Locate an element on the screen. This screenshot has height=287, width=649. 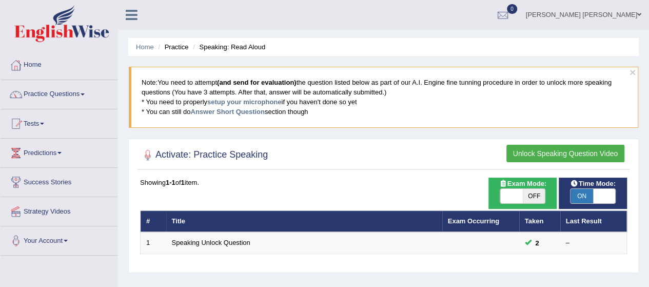
span: ON is located at coordinates (582, 196).